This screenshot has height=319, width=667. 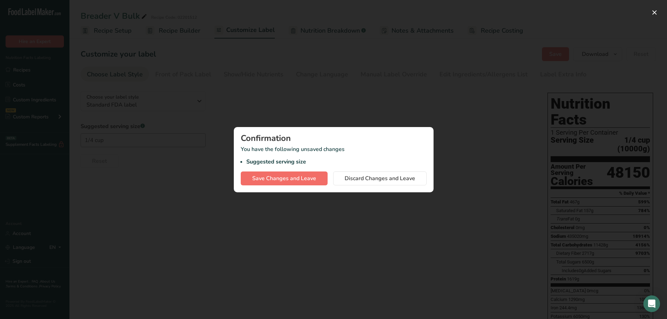 I want to click on span: Save Changes and Leave, so click(x=284, y=178).